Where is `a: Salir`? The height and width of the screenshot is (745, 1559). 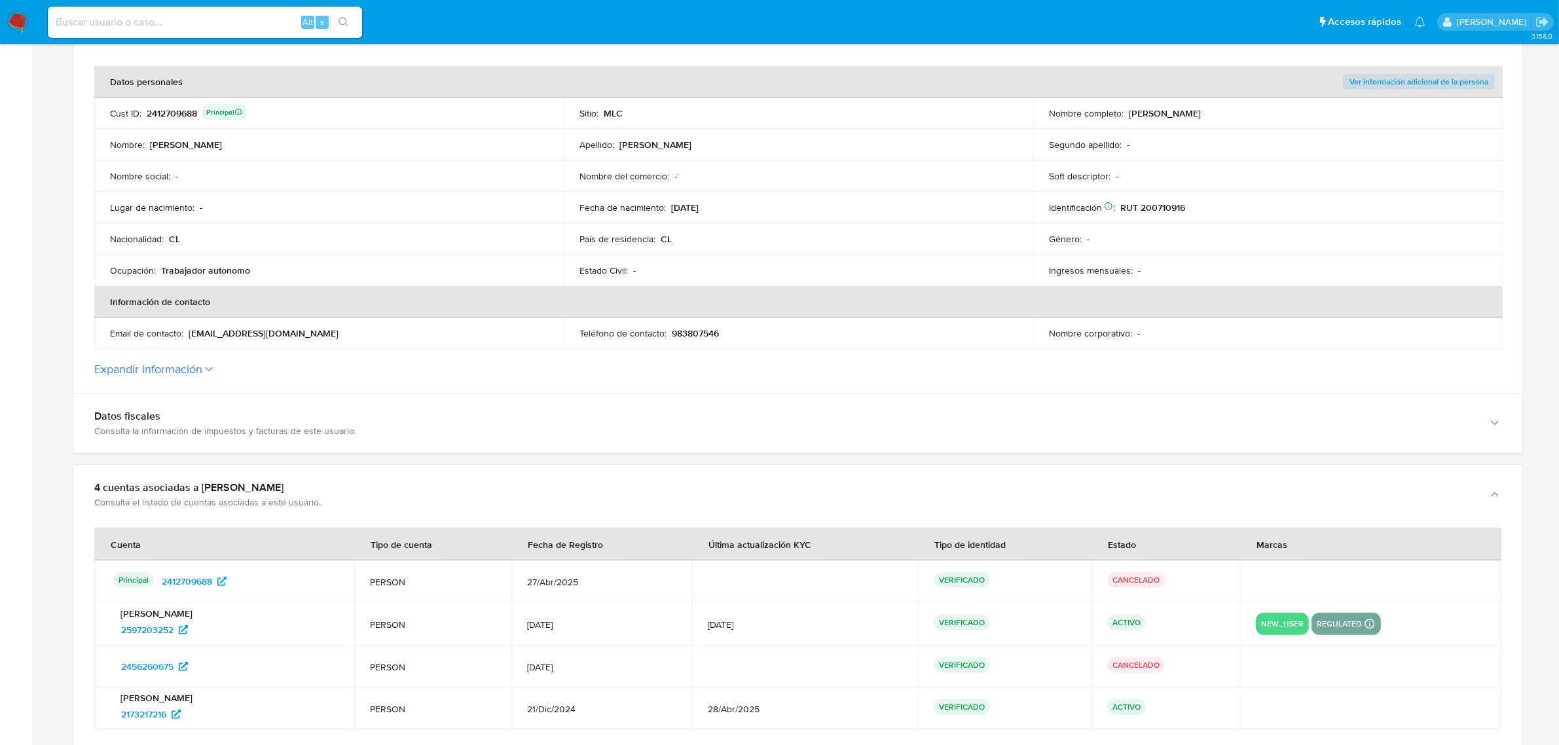 a: Salir is located at coordinates (1542, 22).